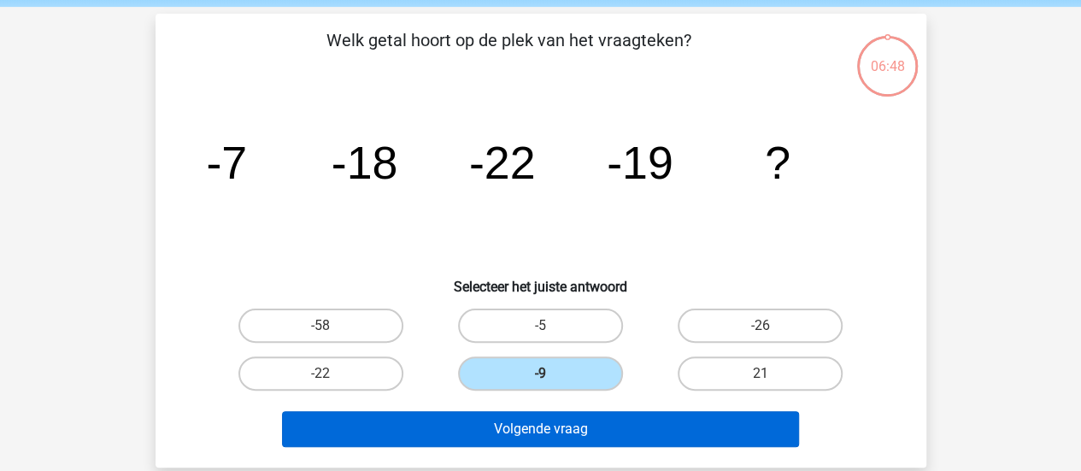  What do you see at coordinates (640, 162) in the screenshot?
I see `tspan: -19` at bounding box center [640, 162].